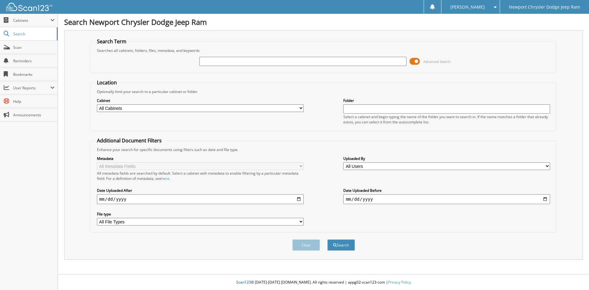  Describe the element at coordinates (324, 50) in the screenshot. I see `div: Searches all cabinets, folders, files, metadata, and keywords` at that location.